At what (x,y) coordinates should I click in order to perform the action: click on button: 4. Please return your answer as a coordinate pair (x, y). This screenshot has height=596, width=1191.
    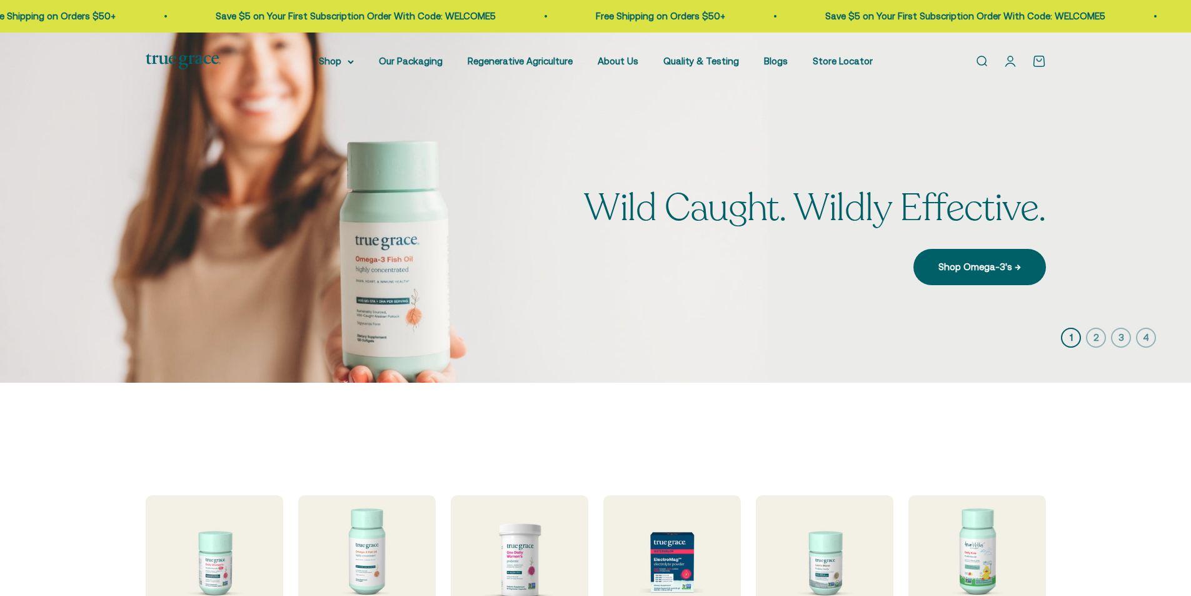
    Looking at the image, I should click on (1146, 338).